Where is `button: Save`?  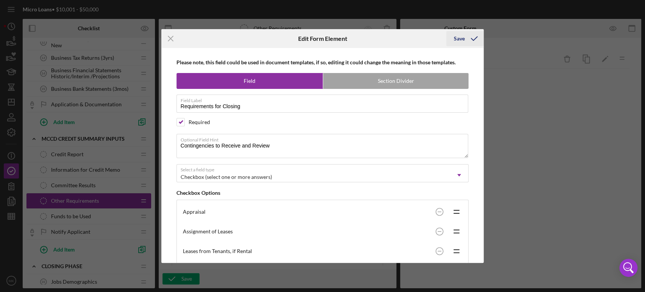 button: Save is located at coordinates (465, 39).